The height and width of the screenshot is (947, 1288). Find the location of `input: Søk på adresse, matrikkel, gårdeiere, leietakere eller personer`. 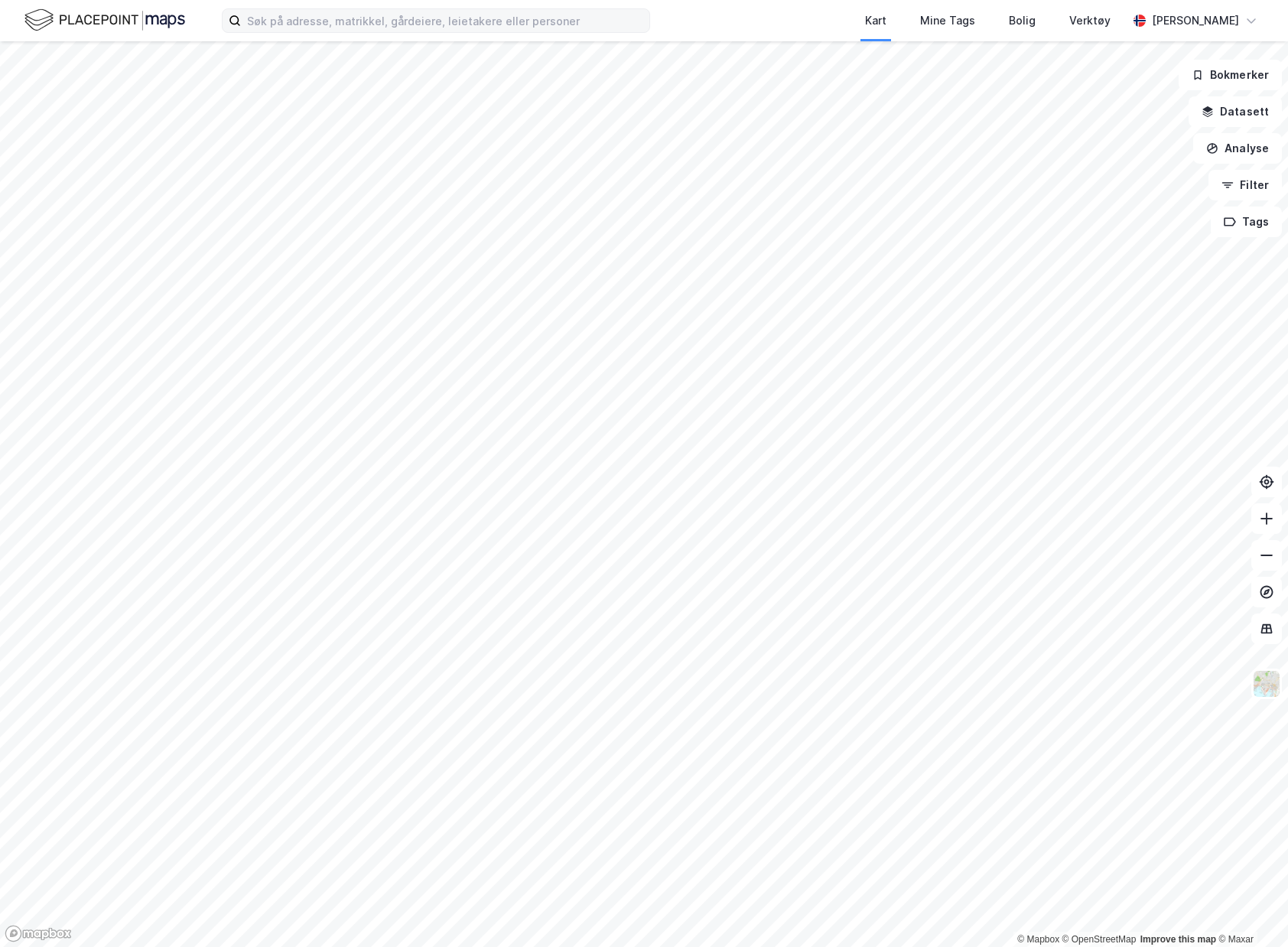

input: Søk på adresse, matrikkel, gårdeiere, leietakere eller personer is located at coordinates (445, 21).